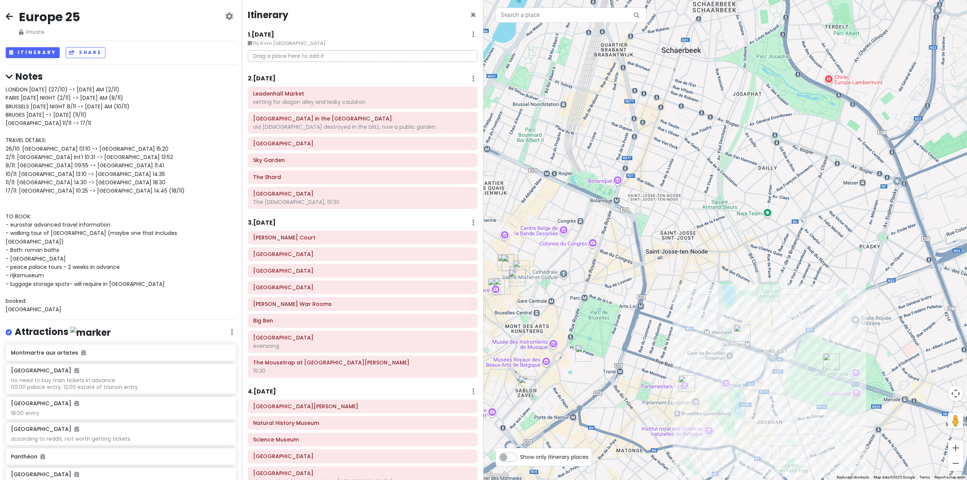 Image resolution: width=967 pixels, height=480 pixels. I want to click on div: Royal Palace of Brussels, so click(583, 353).